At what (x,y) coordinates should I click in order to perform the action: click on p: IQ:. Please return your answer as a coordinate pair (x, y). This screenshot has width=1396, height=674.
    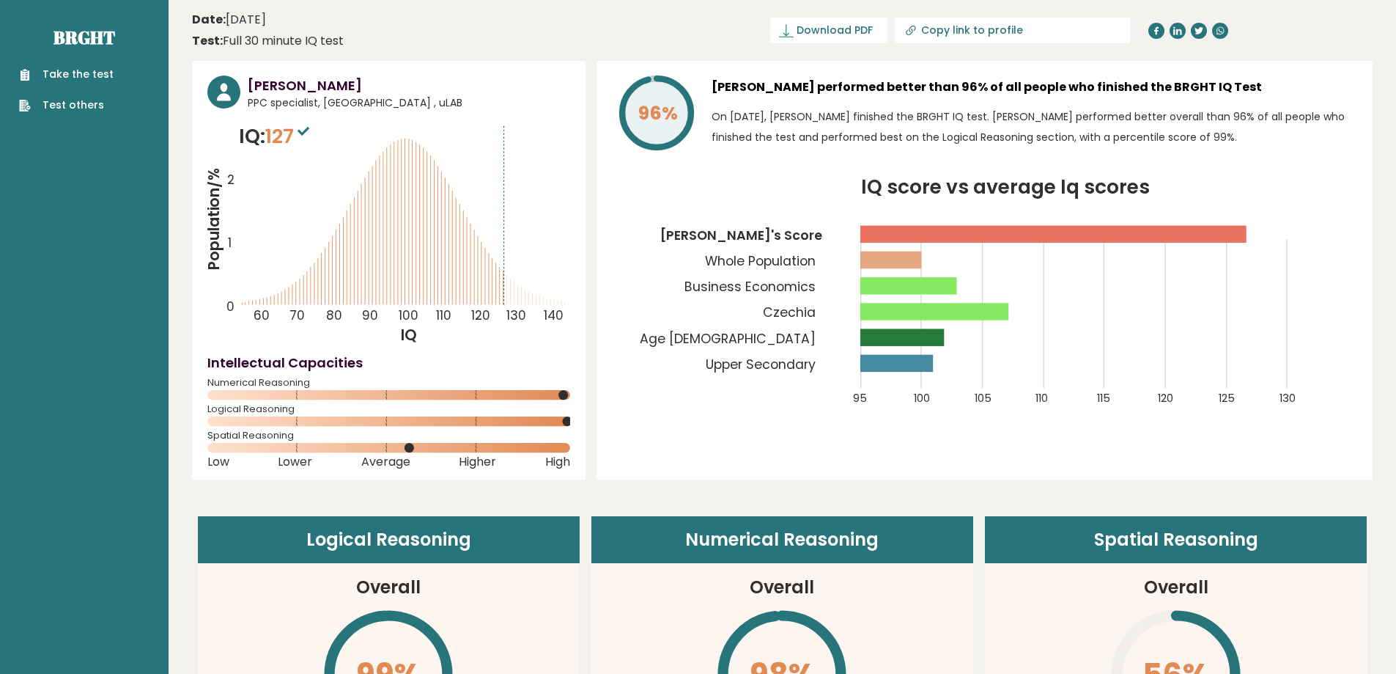
    Looking at the image, I should click on (276, 136).